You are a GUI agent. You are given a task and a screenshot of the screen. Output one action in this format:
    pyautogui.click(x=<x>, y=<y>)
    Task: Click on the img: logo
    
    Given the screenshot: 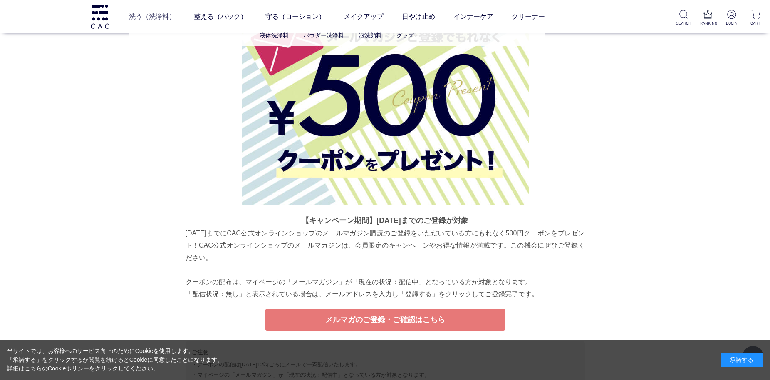 What is the action you would take?
    pyautogui.click(x=100, y=16)
    